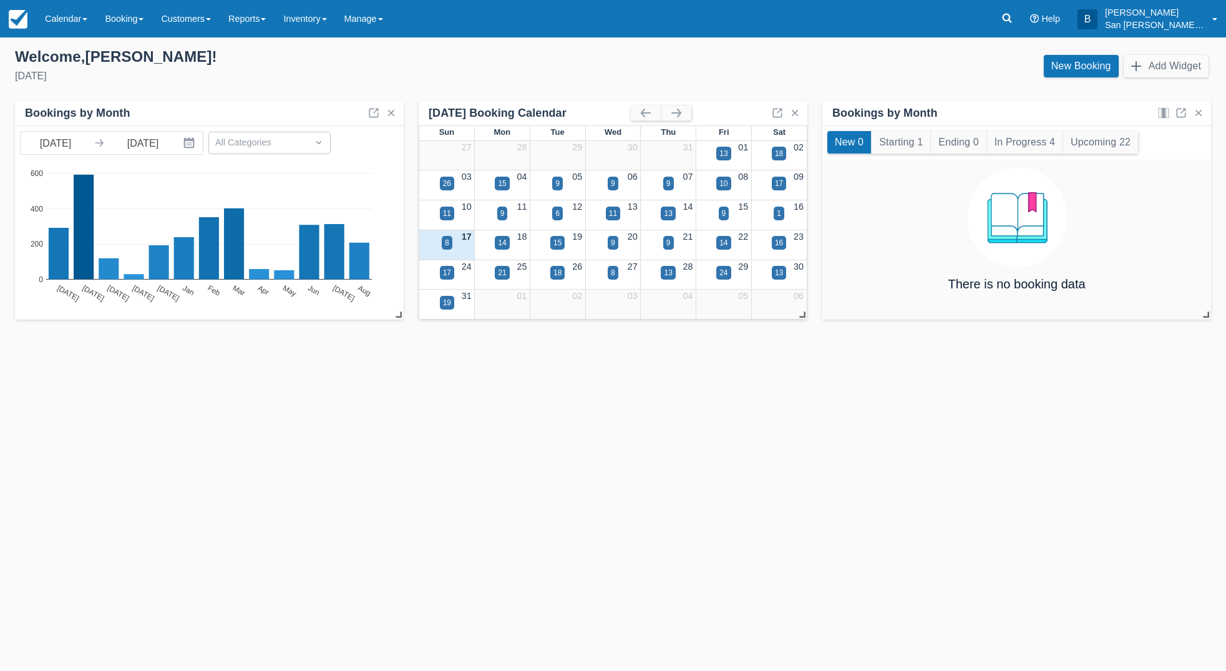 Image resolution: width=1226 pixels, height=671 pixels. I want to click on button: New 0, so click(849, 142).